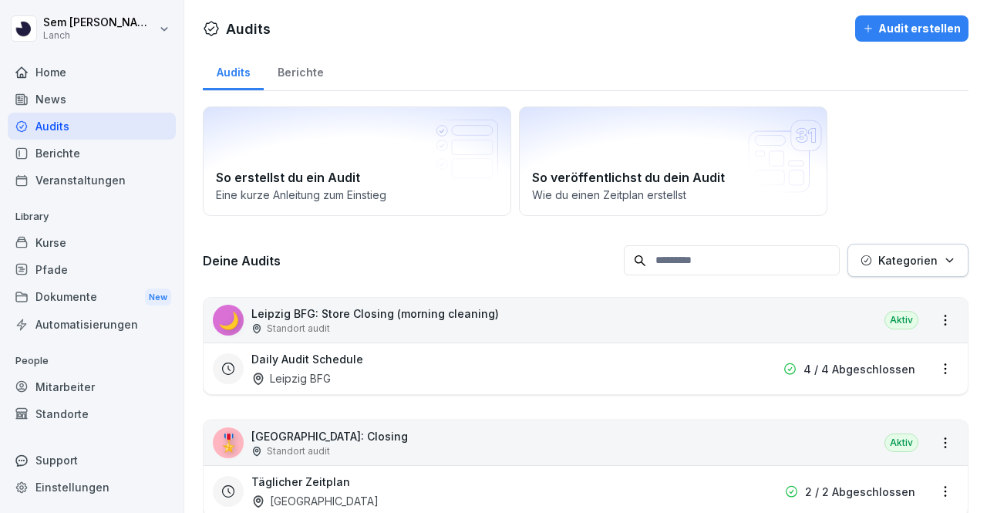 This screenshot has width=987, height=513. What do you see at coordinates (92, 386) in the screenshot?
I see `a: Mitarbeiter` at bounding box center [92, 386].